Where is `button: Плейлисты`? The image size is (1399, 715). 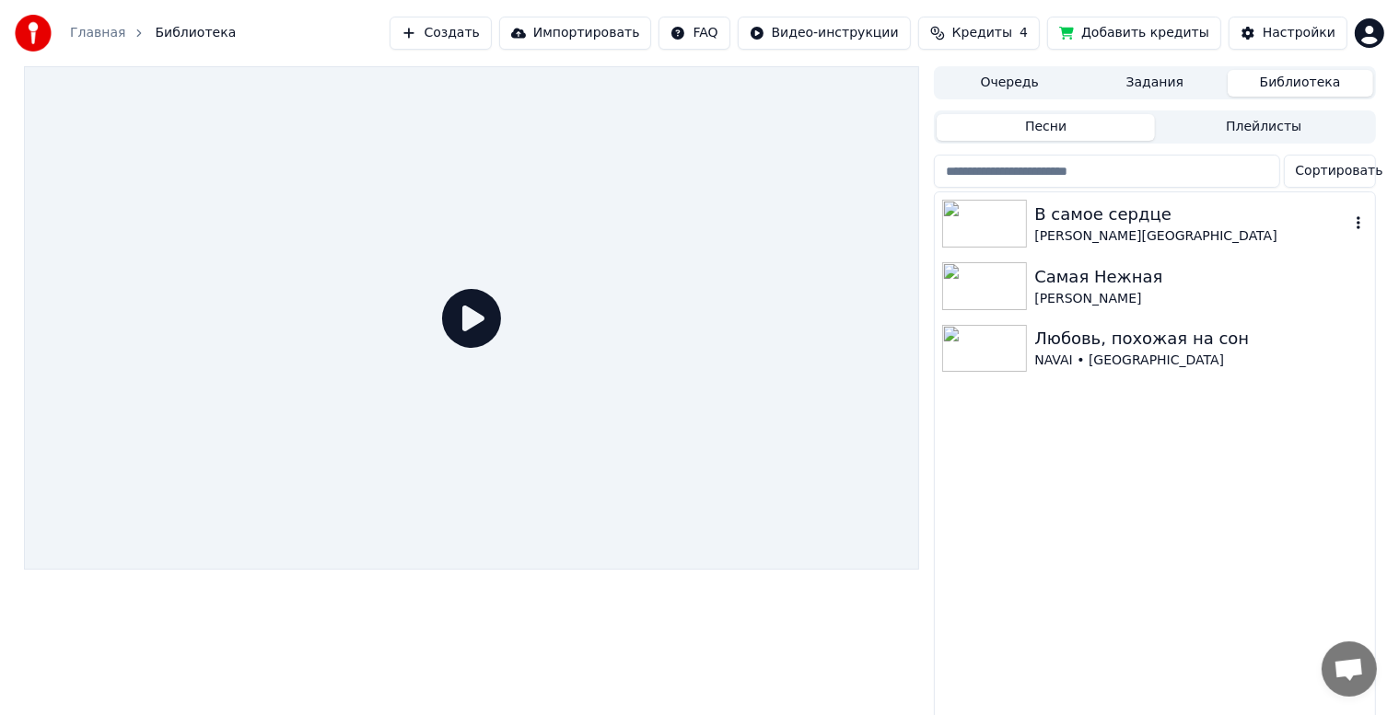 button: Плейлисты is located at coordinates (1263, 127).